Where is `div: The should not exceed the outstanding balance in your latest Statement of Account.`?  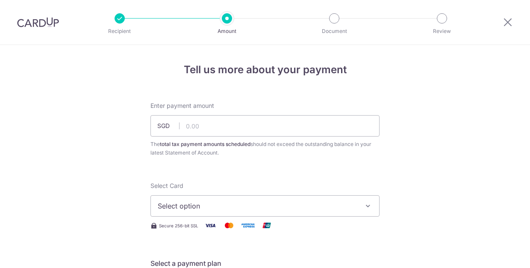
div: The should not exceed the outstanding balance in your latest Statement of Account. is located at coordinates (265, 148).